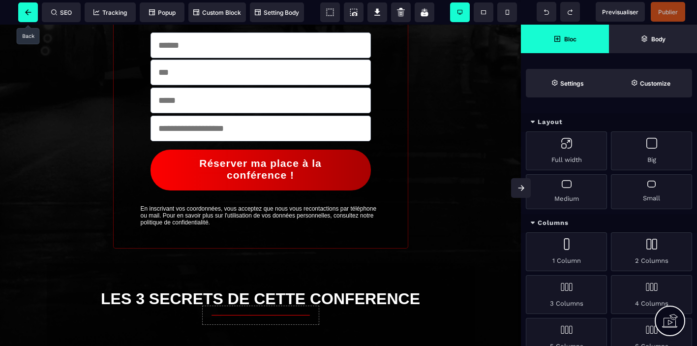 The height and width of the screenshot is (346, 697). Describe the element at coordinates (567, 294) in the screenshot. I see `div: 3 Columns` at that location.